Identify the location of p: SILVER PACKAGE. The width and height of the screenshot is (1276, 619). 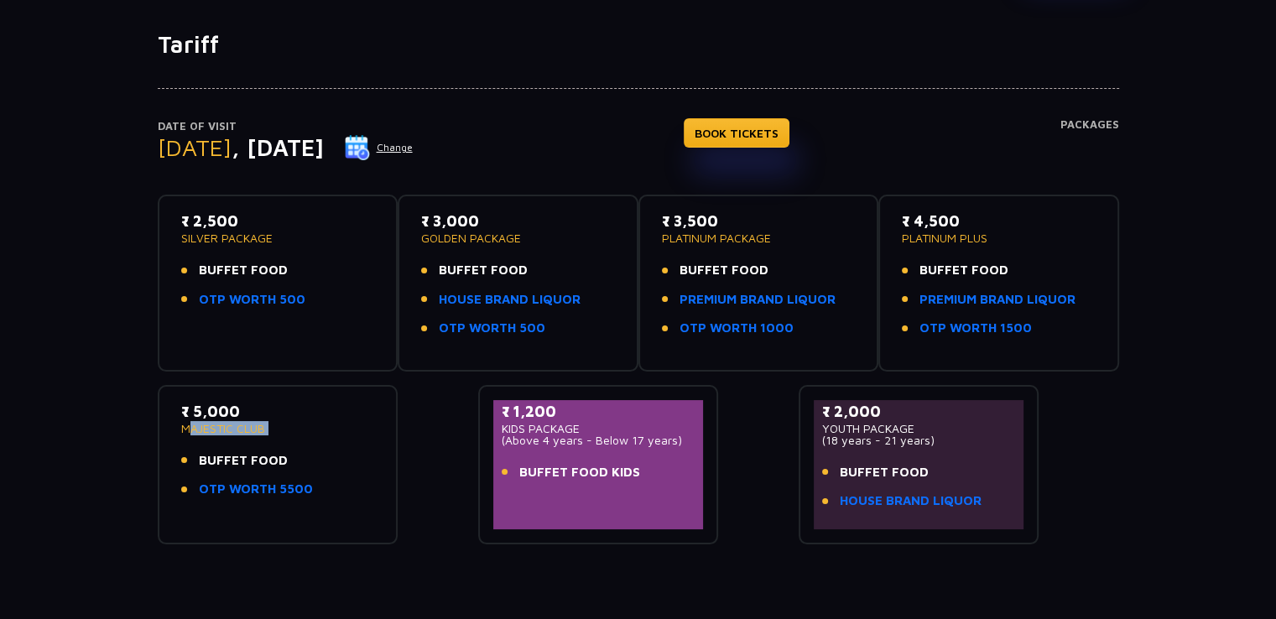
(278, 238).